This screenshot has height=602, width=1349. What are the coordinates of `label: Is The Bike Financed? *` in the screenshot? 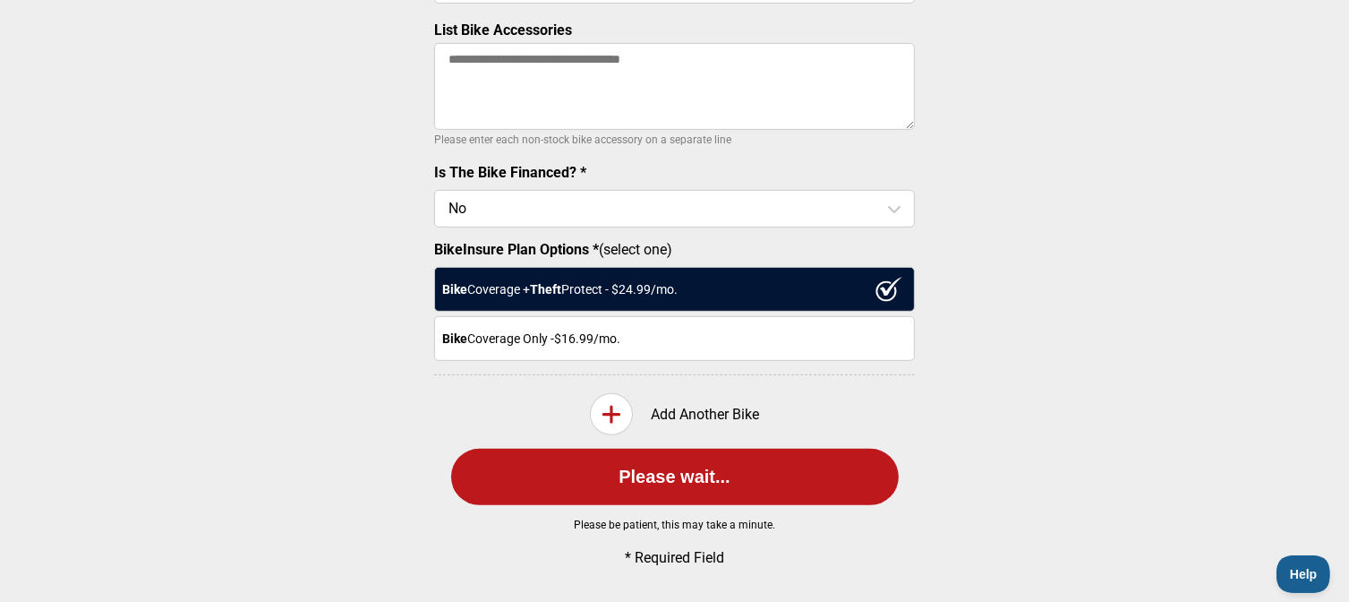 It's located at (510, 172).